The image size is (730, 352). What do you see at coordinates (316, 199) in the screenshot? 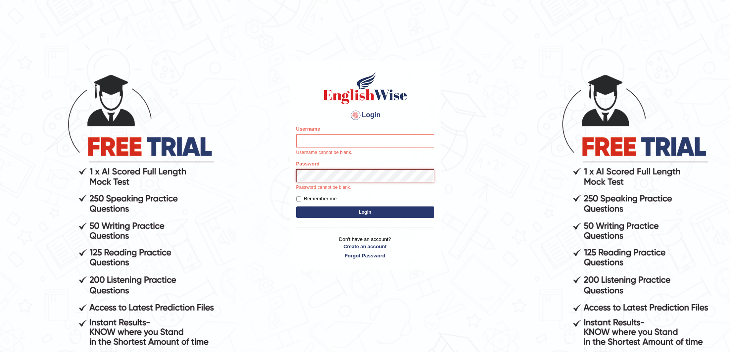
I see `label: Remember me` at bounding box center [316, 199].